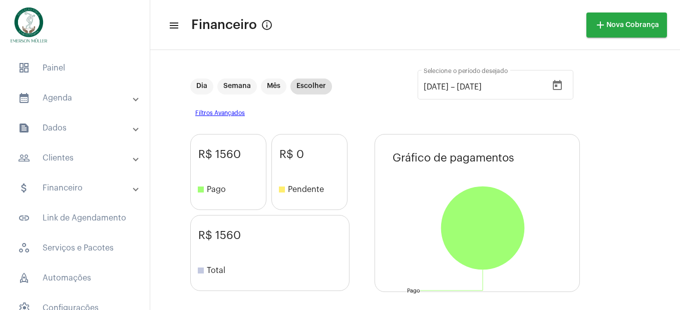 The width and height of the screenshot is (680, 310). I want to click on button: Open calendar, so click(557, 86).